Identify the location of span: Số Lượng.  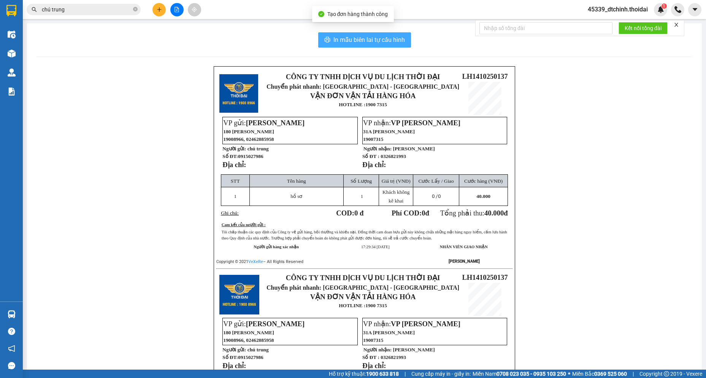
(361, 181).